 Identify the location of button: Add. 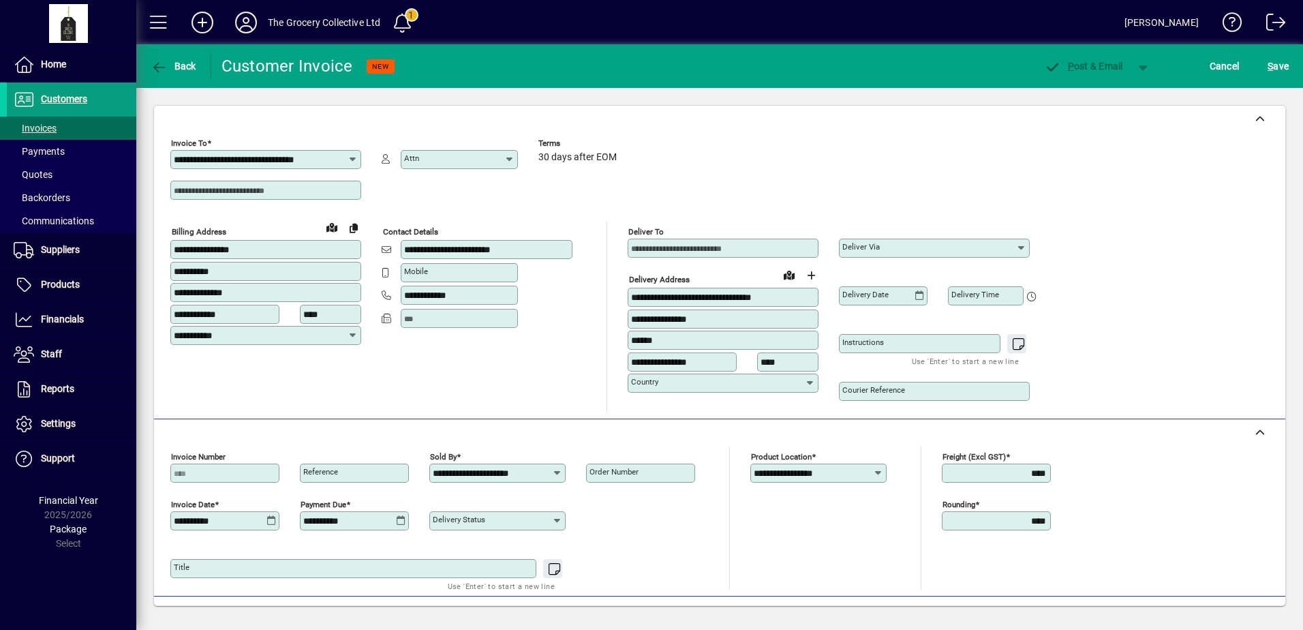
(202, 22).